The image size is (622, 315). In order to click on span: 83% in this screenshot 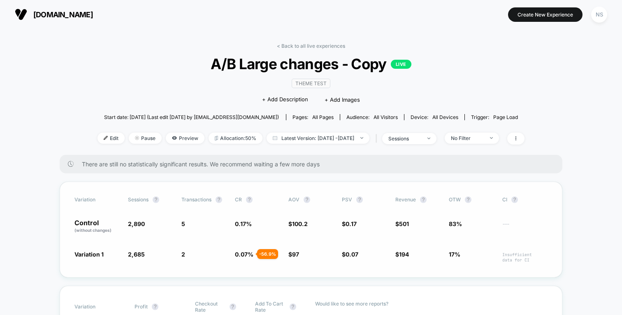, I will do `click(455, 223)`.